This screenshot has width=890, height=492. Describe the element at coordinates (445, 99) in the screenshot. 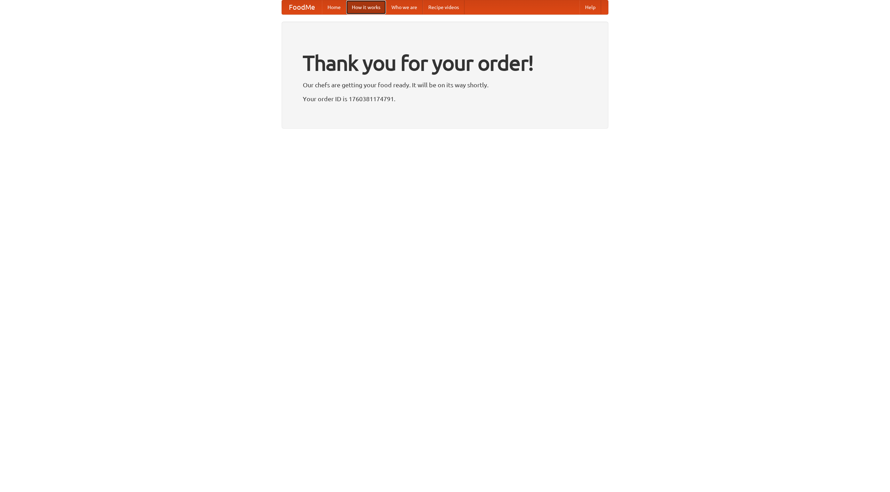

I see `p: Your order ID is 1760381174791.` at that location.